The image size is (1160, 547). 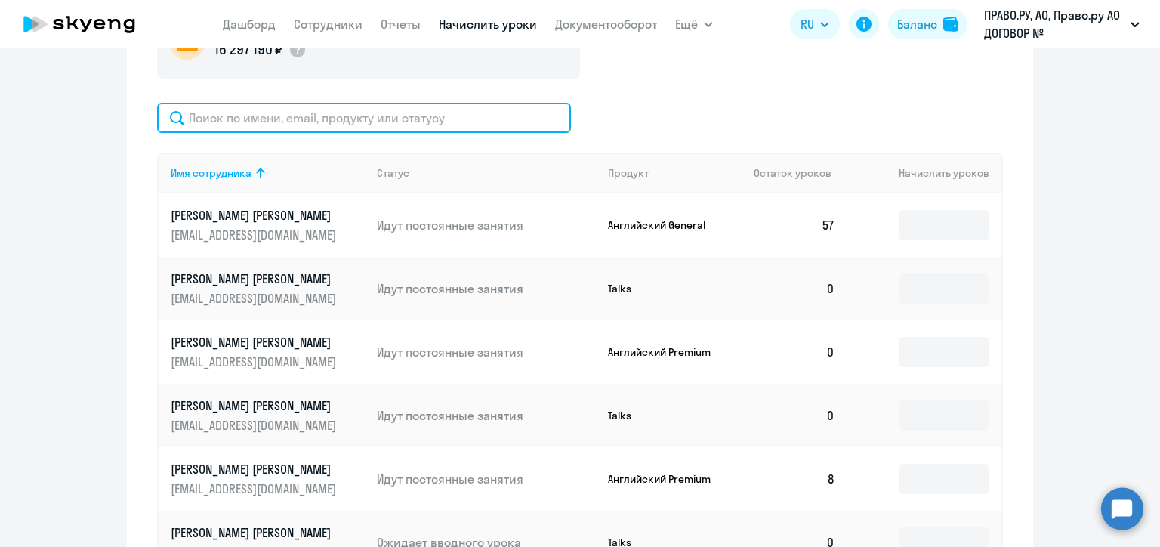 What do you see at coordinates (794, 225) in the screenshot?
I see `td: 57` at bounding box center [794, 225].